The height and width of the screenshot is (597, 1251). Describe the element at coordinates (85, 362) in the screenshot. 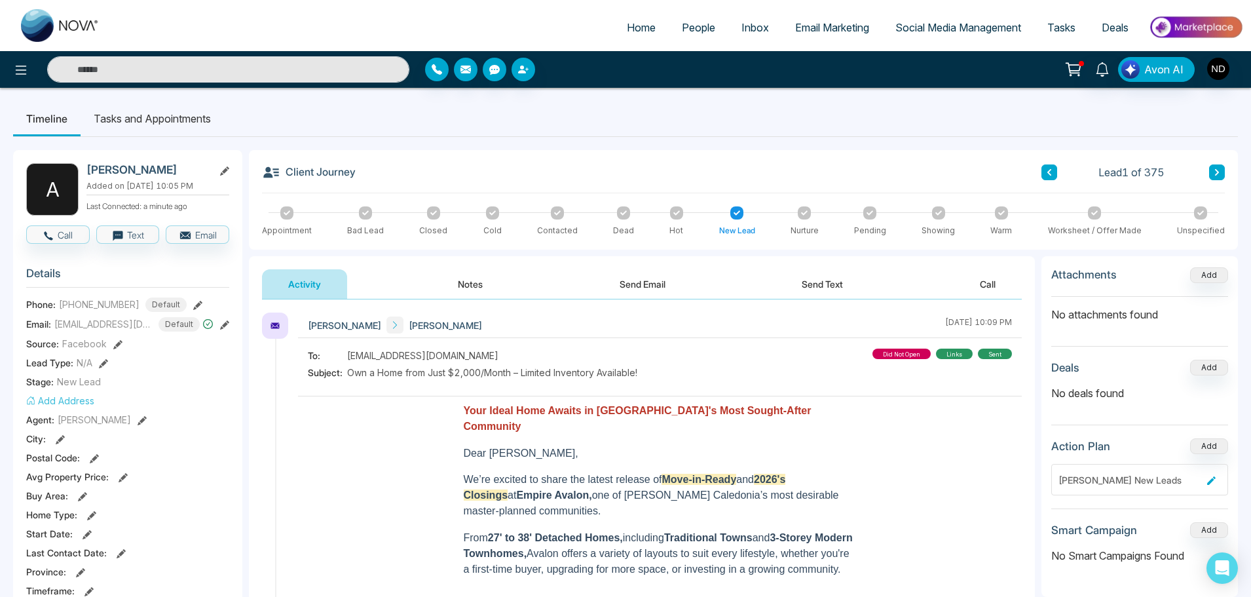

I see `span: N/A` at that location.